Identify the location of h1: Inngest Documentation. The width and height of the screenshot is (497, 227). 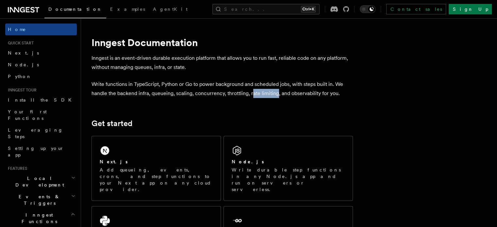
(222, 43).